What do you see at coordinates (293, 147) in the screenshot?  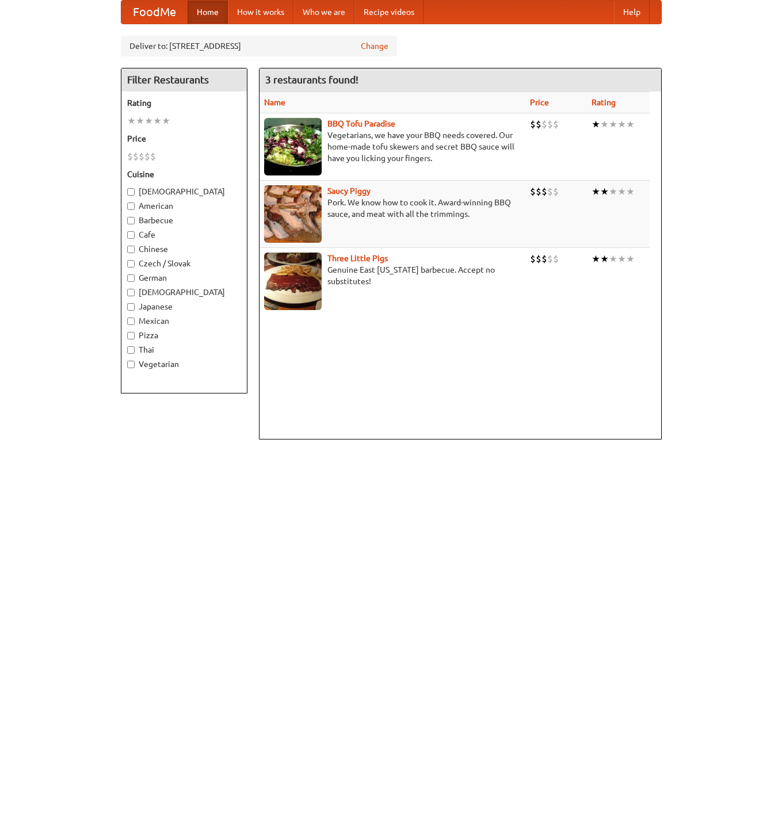 I see `img: tofuparadise.jpg` at bounding box center [293, 147].